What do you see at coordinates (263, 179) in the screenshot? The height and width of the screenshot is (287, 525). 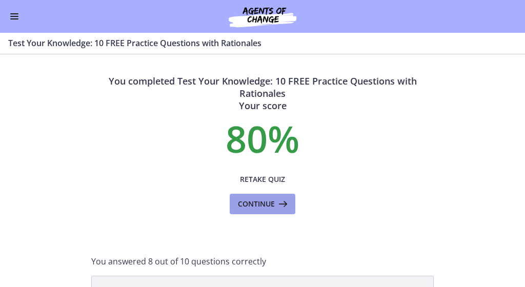 I see `span: Retake Quiz` at bounding box center [263, 179].